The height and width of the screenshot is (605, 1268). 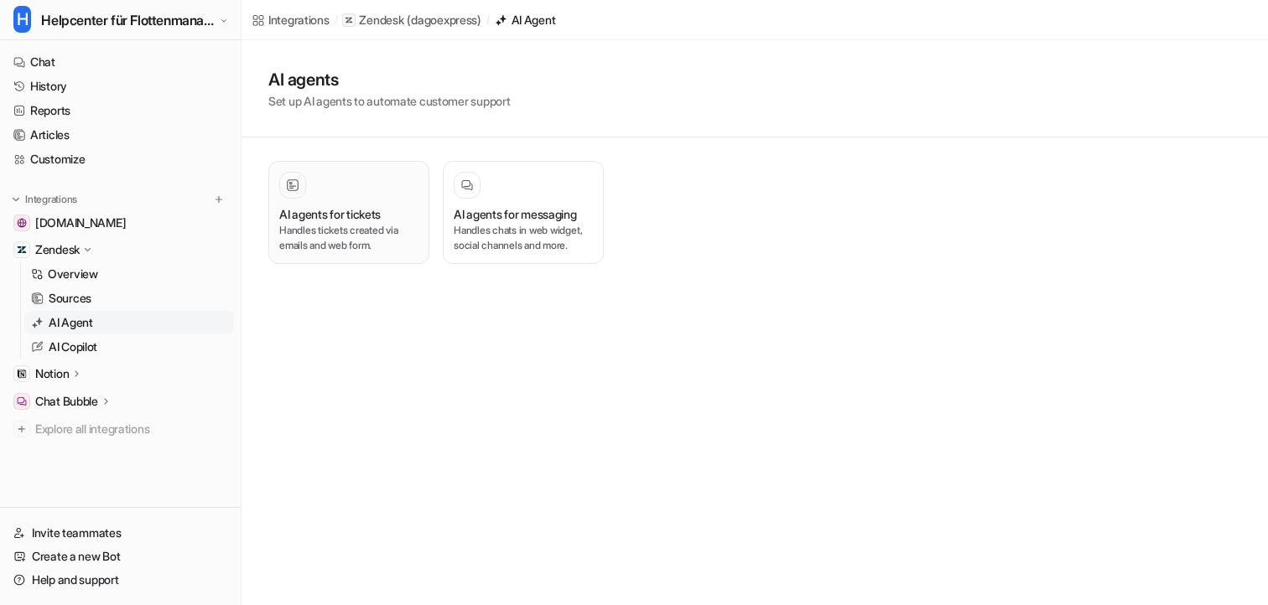 I want to click on a: Overview, so click(x=129, y=274).